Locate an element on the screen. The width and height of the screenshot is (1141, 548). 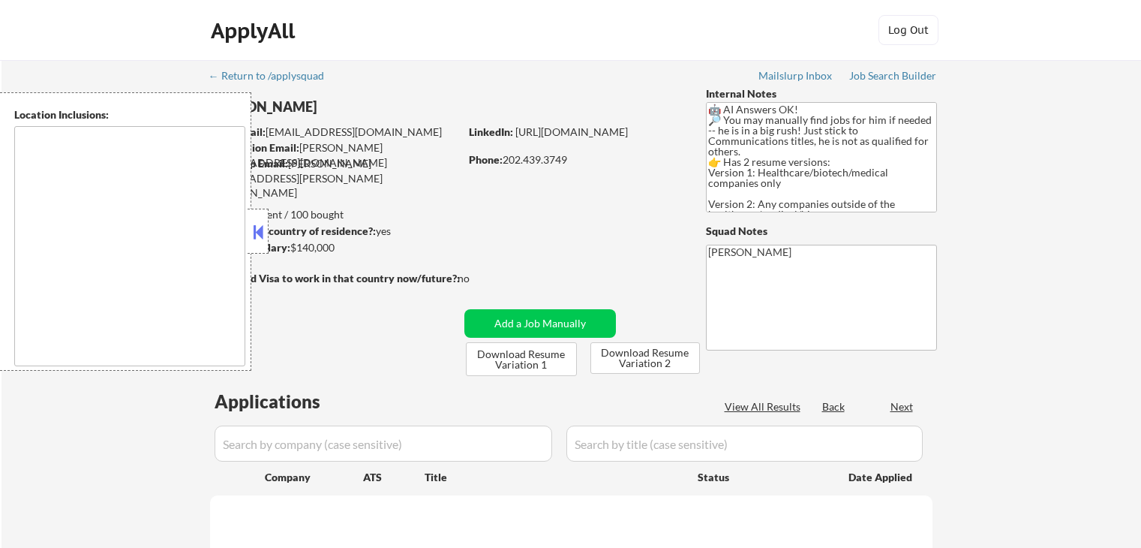
div: Back is located at coordinates (834, 407).